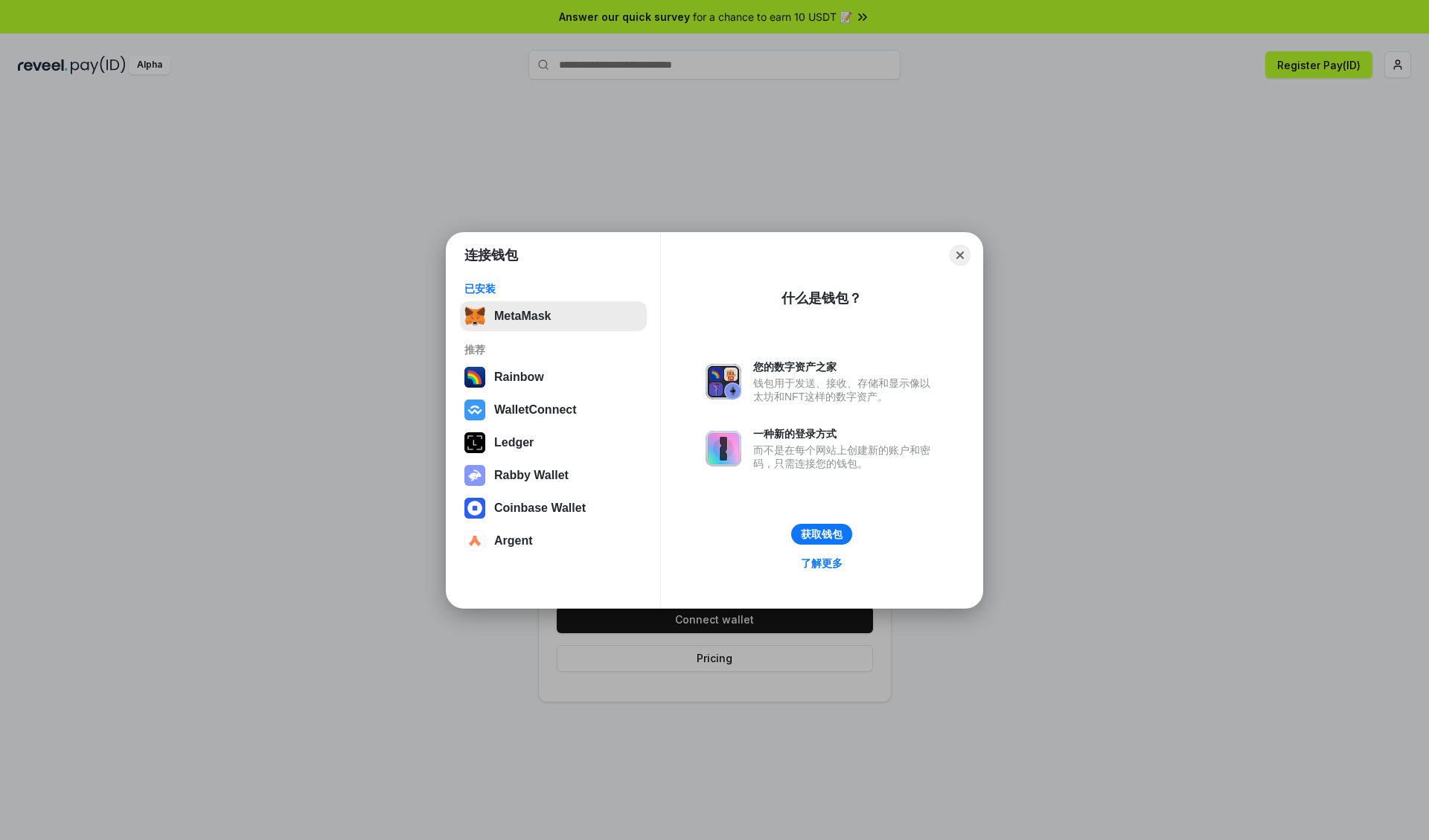 This screenshot has height=840, width=1429. What do you see at coordinates (553, 540) in the screenshot?
I see `button: Argent` at bounding box center [553, 540].